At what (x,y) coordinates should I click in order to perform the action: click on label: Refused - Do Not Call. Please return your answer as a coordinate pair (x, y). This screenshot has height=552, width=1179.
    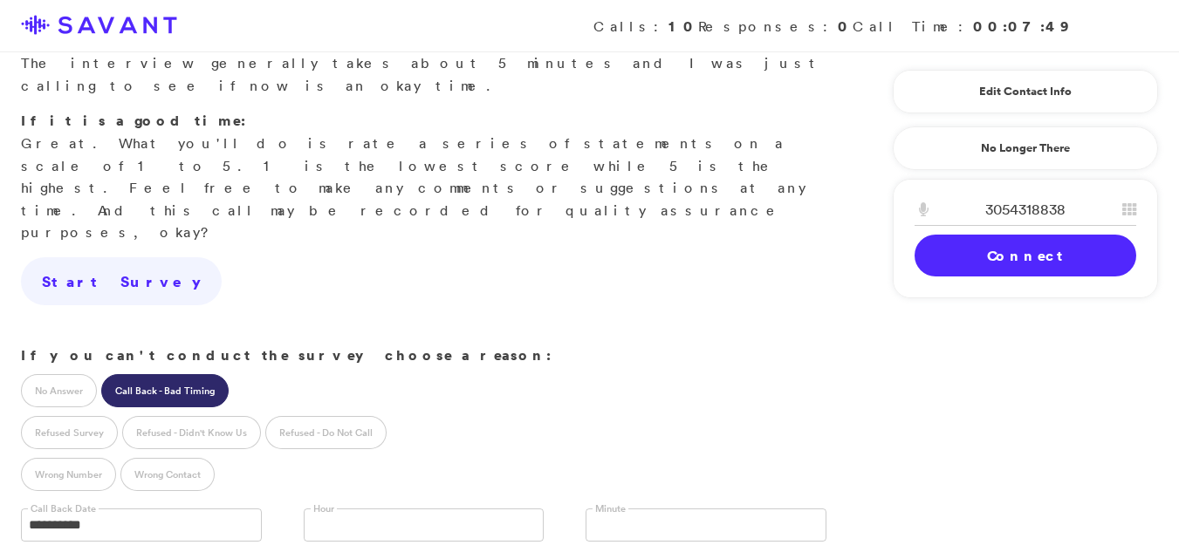
    Looking at the image, I should click on (325, 433).